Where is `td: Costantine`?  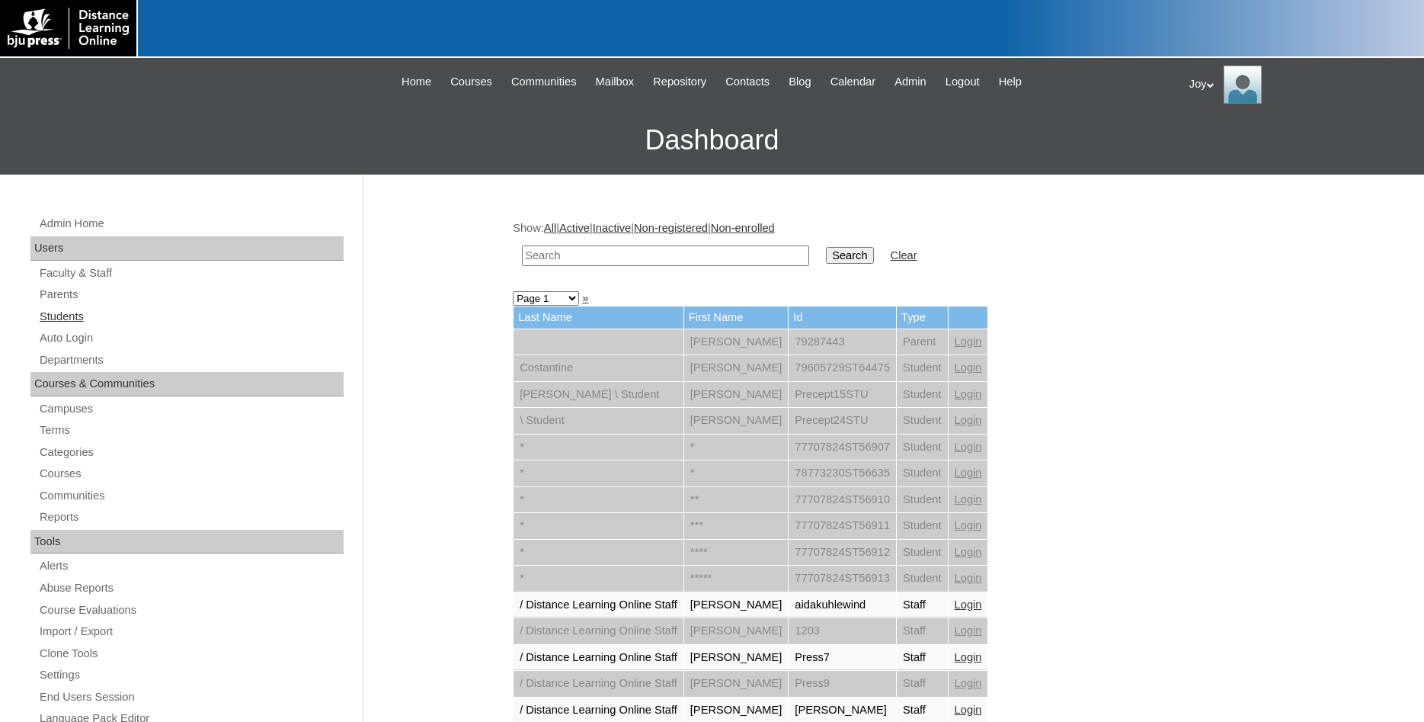
td: Costantine is located at coordinates (598, 368).